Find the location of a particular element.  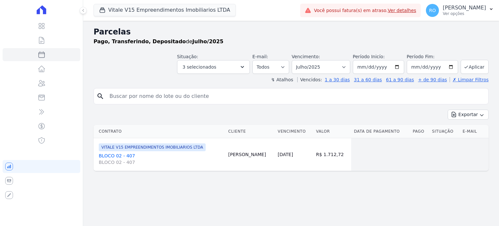

button: Vitale V15 Empreendimentos Imobiliarios LTDA is located at coordinates (165, 10).